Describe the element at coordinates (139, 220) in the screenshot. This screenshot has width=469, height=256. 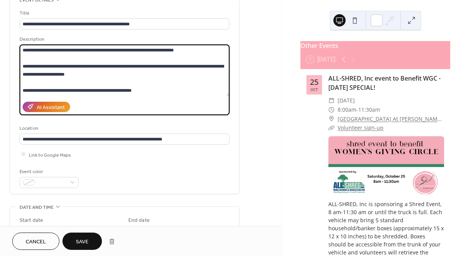
I see `div: End date` at that location.